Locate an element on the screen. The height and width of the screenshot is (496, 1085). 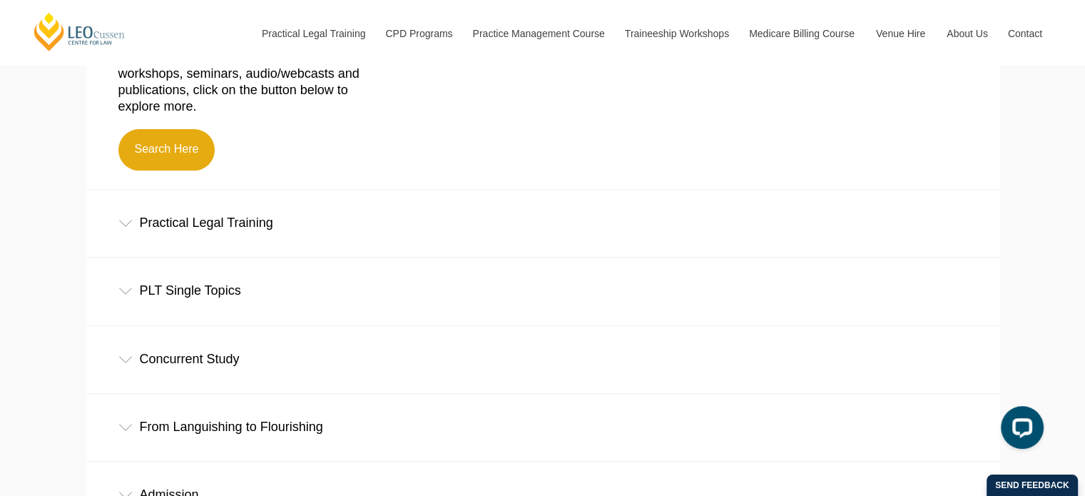
div: Concurrent Study is located at coordinates (543, 359).